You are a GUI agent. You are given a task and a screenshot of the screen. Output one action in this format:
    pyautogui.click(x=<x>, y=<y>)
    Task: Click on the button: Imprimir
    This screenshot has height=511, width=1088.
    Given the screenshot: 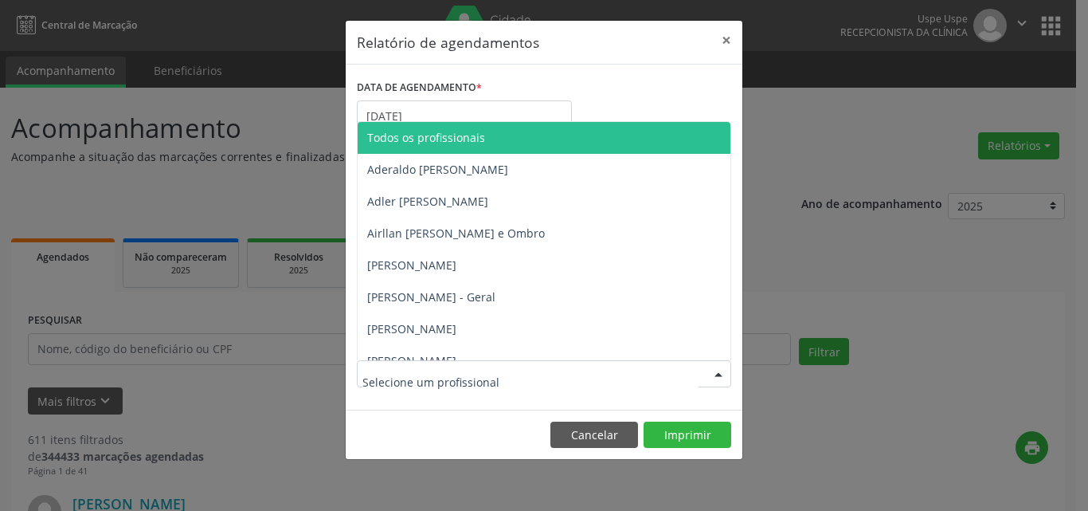 What is the action you would take?
    pyautogui.click(x=687, y=435)
    